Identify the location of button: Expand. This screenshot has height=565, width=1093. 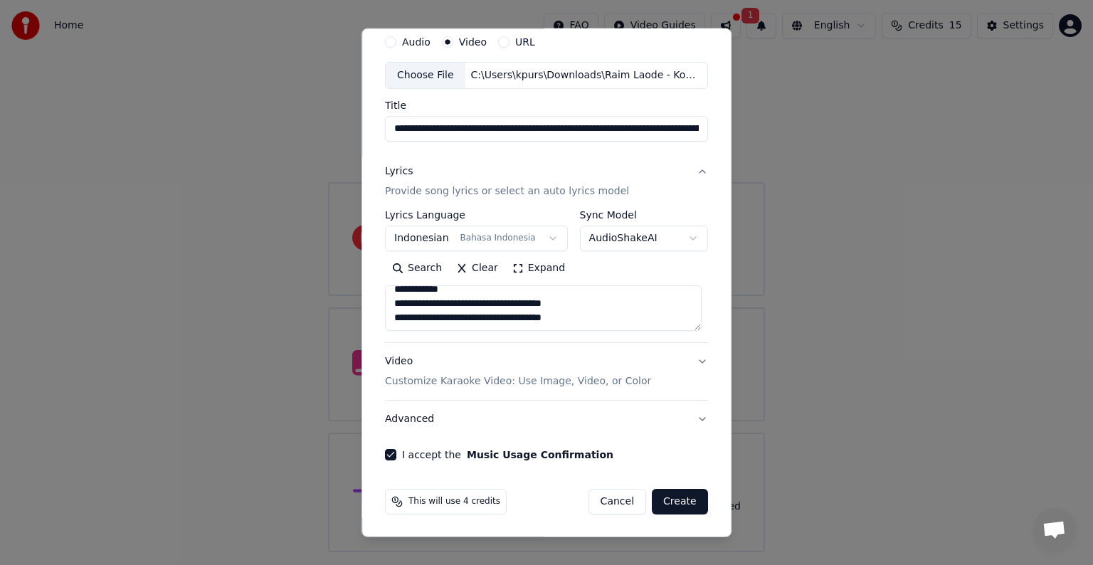
(539, 268).